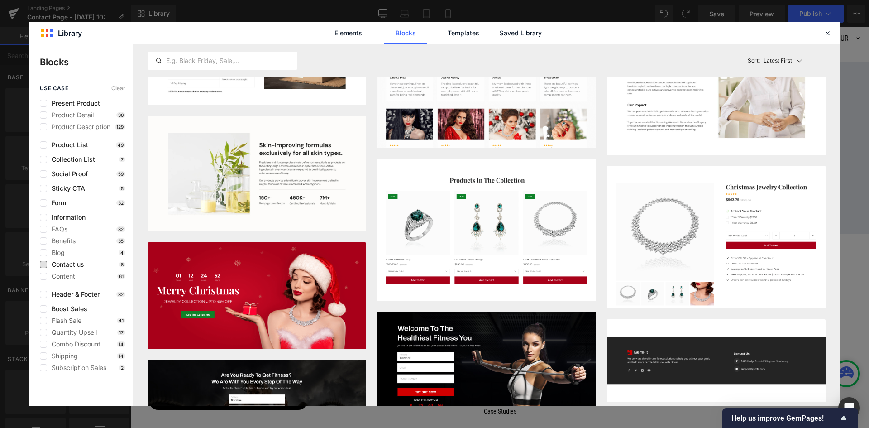 This screenshot has height=428, width=869. I want to click on p: 59, so click(121, 174).